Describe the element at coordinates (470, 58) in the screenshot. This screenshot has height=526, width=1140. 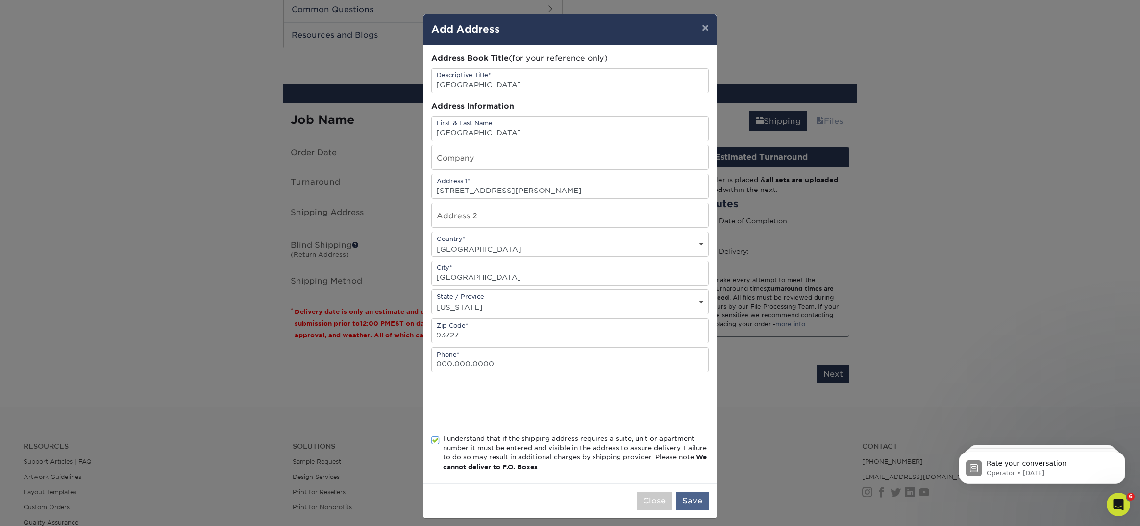
I see `span: Address Book Title` at that location.